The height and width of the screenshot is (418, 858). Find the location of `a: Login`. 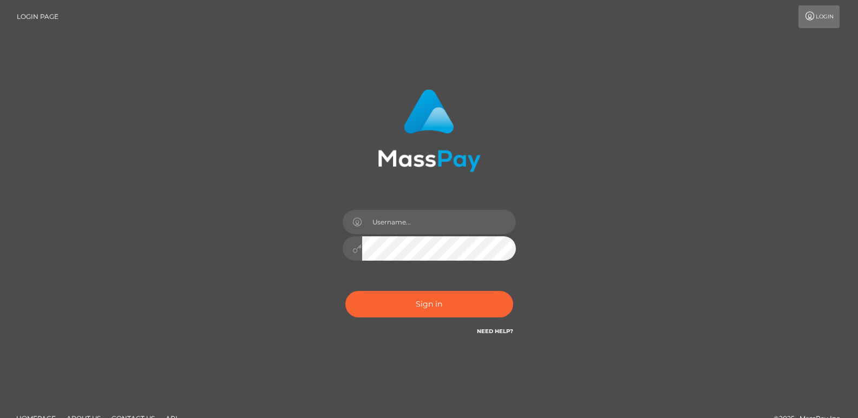

a: Login is located at coordinates (819, 17).